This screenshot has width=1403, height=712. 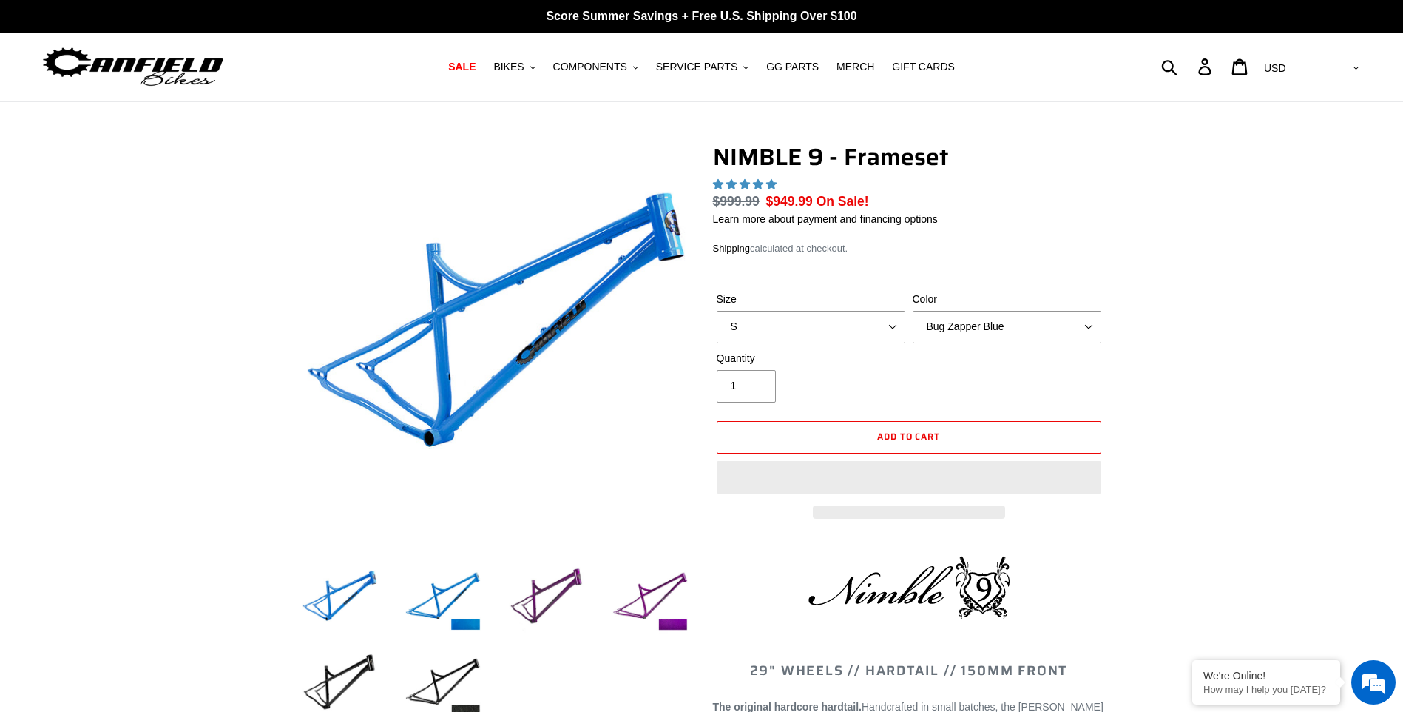 I want to click on span: BIKES, so click(x=508, y=67).